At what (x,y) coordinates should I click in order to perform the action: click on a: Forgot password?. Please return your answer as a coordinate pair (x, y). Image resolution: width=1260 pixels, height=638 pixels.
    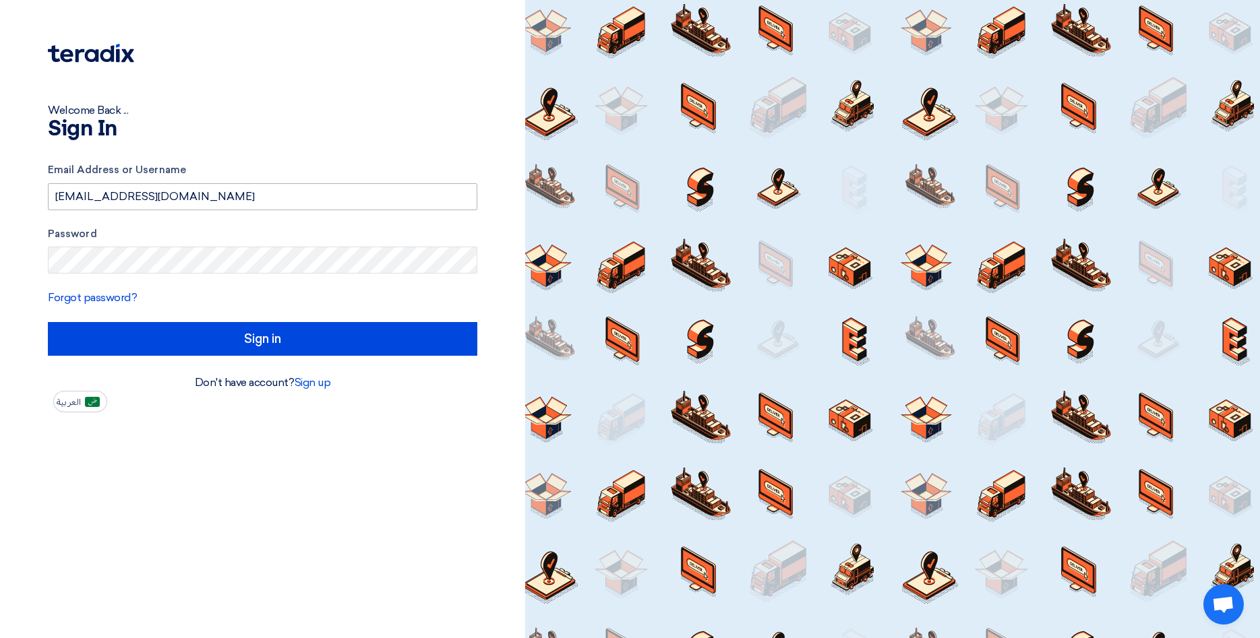
    Looking at the image, I should click on (92, 297).